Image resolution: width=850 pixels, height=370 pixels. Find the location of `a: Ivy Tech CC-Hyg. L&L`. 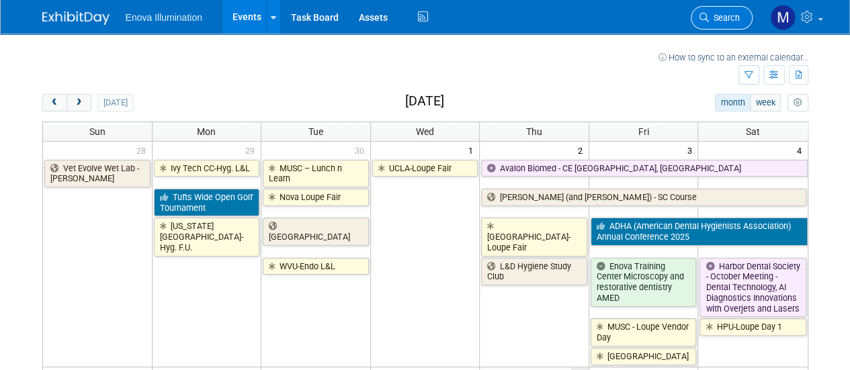

a: Ivy Tech CC-Hyg. L&L is located at coordinates (207, 169).